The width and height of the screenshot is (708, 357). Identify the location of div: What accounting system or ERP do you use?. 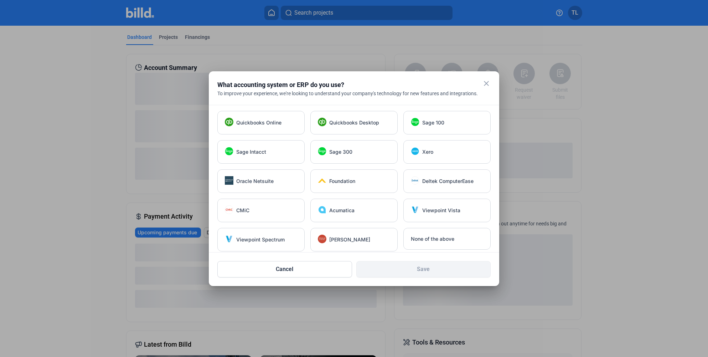
(345, 85).